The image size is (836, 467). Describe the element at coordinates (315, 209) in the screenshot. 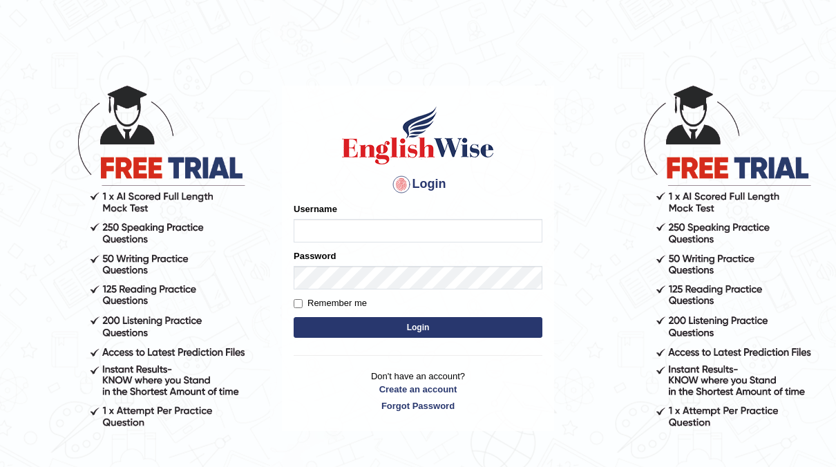

I see `label: Username` at that location.